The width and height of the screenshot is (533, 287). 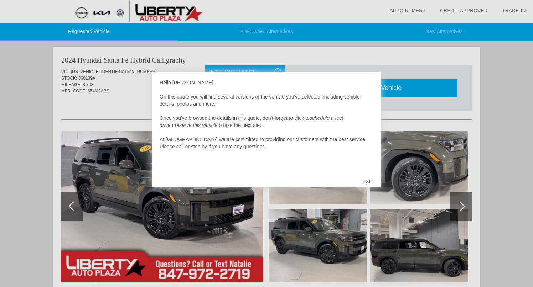 I want to click on em: reserve this vehicle, so click(x=196, y=125).